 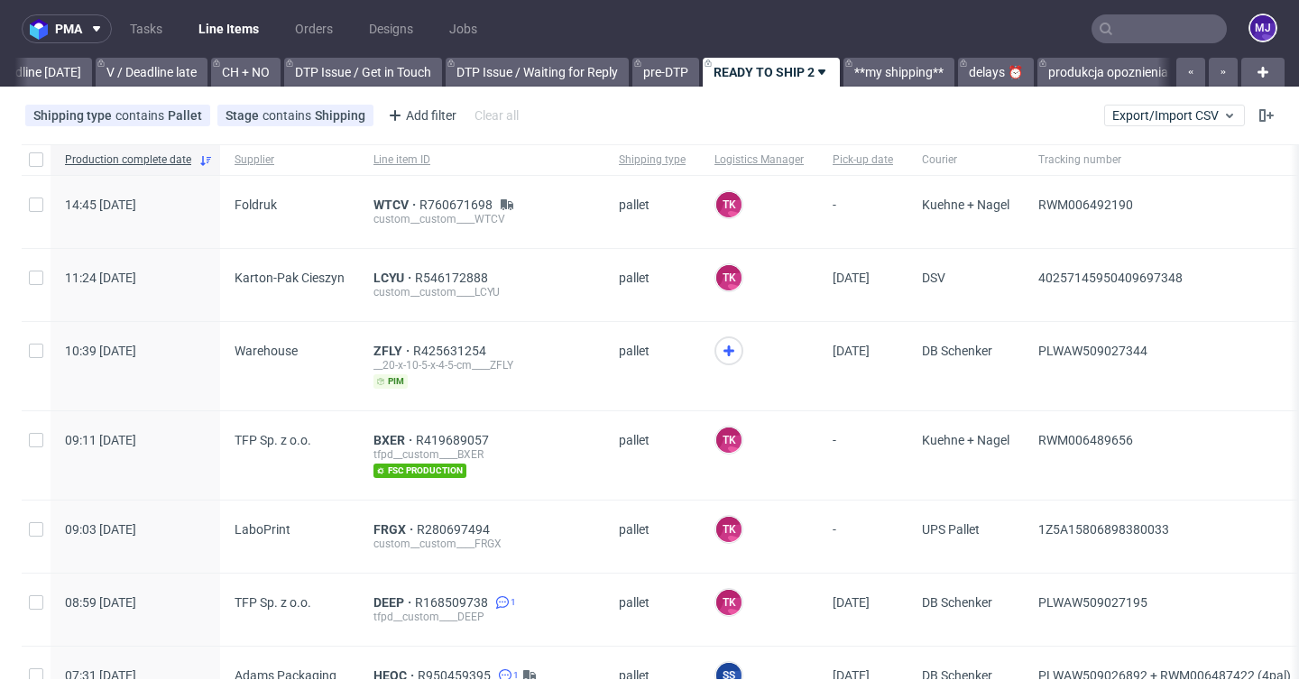 What do you see at coordinates (393, 351) in the screenshot?
I see `span: ZFLY` at bounding box center [393, 351].